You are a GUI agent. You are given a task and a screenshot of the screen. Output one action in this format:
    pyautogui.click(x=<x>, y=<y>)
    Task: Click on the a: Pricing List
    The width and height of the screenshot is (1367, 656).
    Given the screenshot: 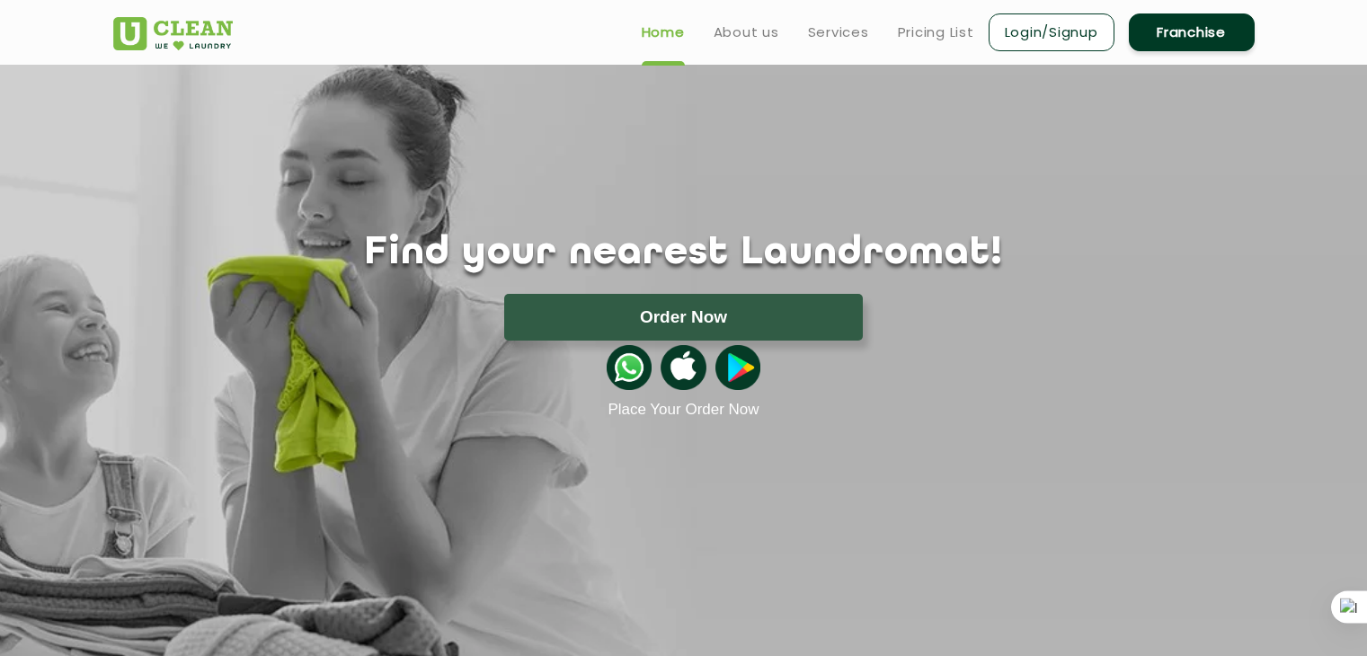 What is the action you would take?
    pyautogui.click(x=936, y=32)
    